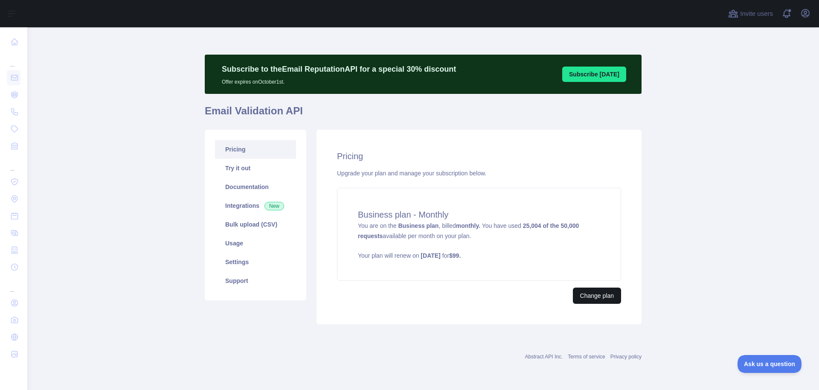 The width and height of the screenshot is (819, 390). What do you see at coordinates (256, 243) in the screenshot?
I see `a: Usage` at bounding box center [256, 243].